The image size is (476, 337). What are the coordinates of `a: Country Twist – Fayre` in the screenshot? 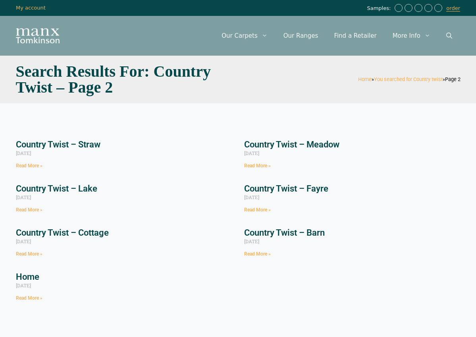 It's located at (286, 188).